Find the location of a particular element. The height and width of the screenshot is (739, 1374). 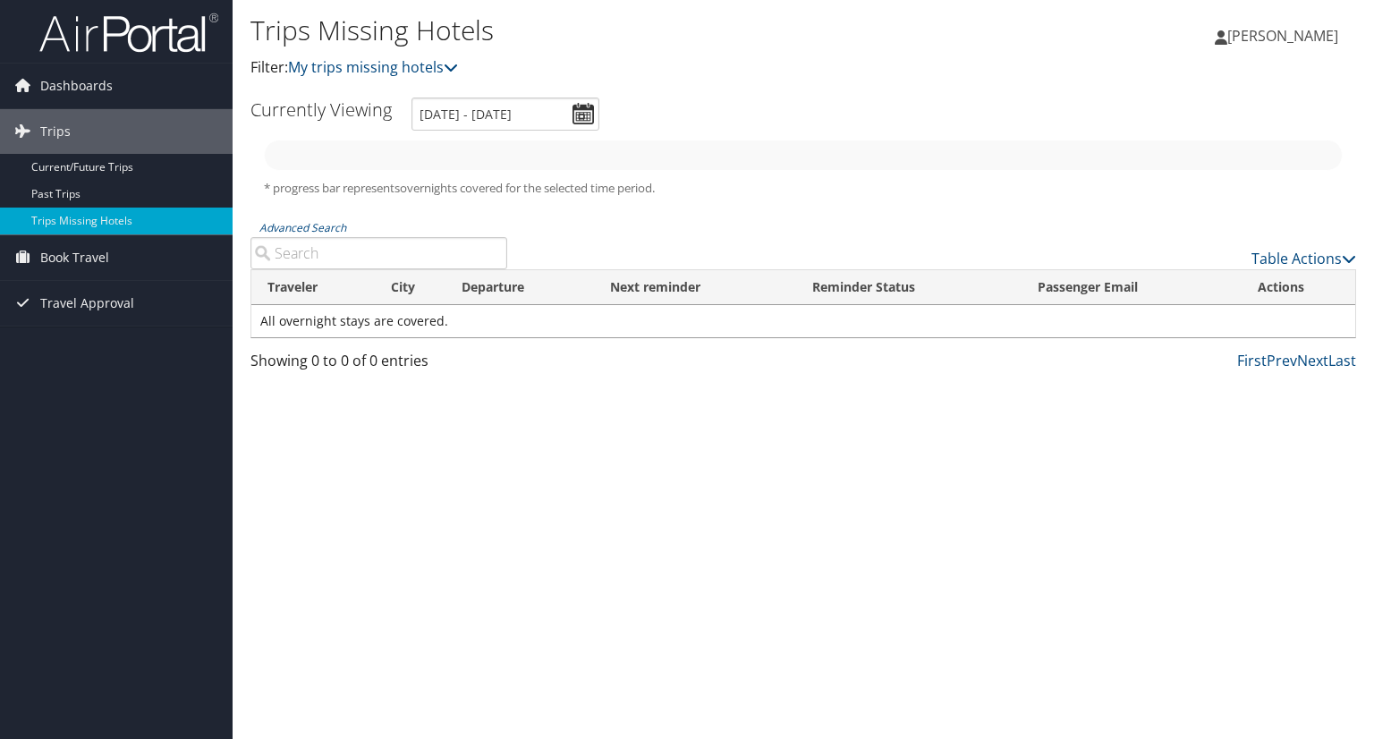

p: Filter: is located at coordinates (619, 68).